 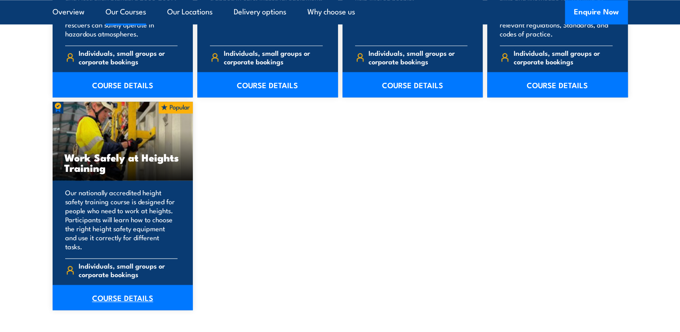 What do you see at coordinates (121, 219) in the screenshot?
I see `p: Our nationally accredited height safety training course is designed for people who need to work a...` at bounding box center [121, 219].